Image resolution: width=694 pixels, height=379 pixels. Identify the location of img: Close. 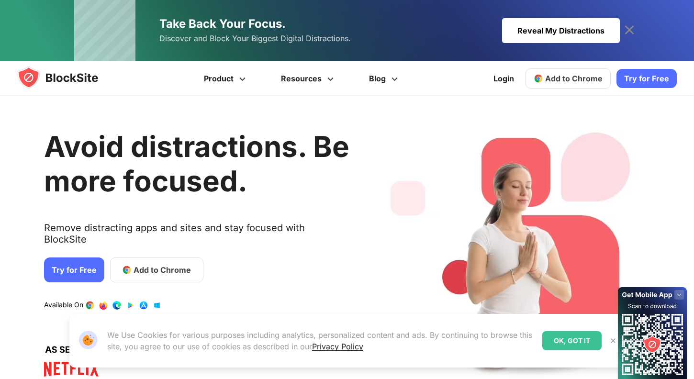
(613, 341).